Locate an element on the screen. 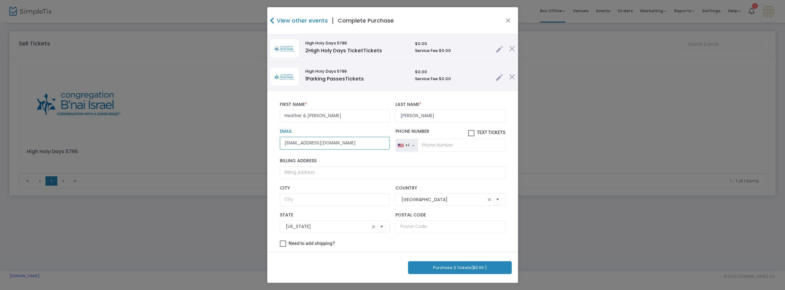  label: State is located at coordinates (335, 215).